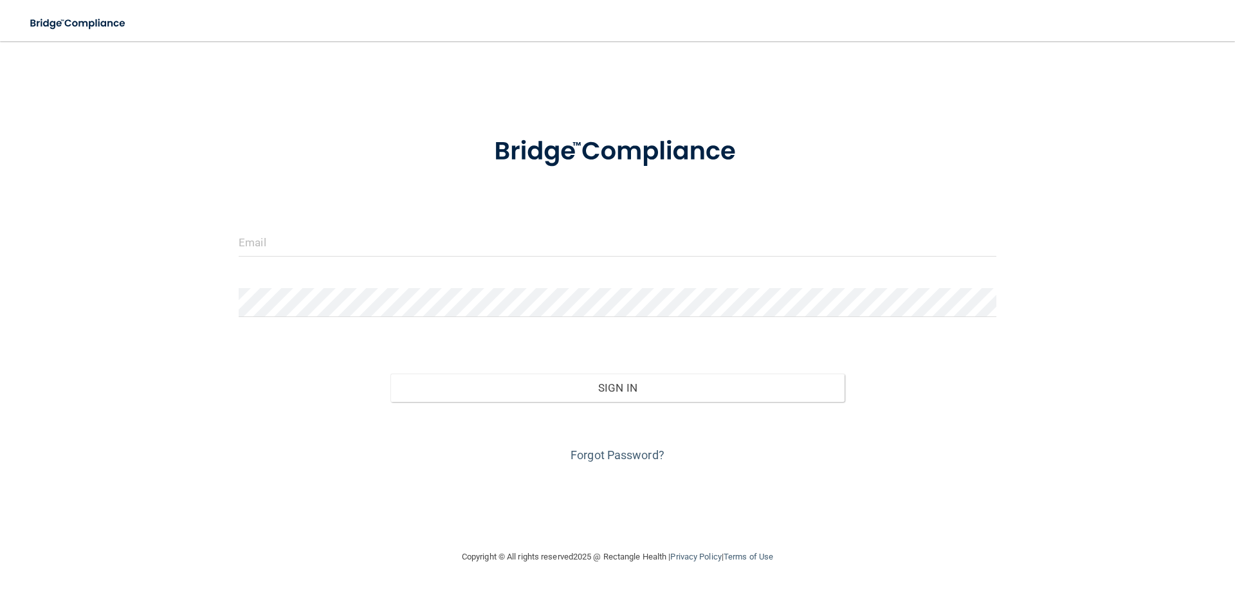  What do you see at coordinates (618, 242) in the screenshot?
I see `input: Email` at bounding box center [618, 242].